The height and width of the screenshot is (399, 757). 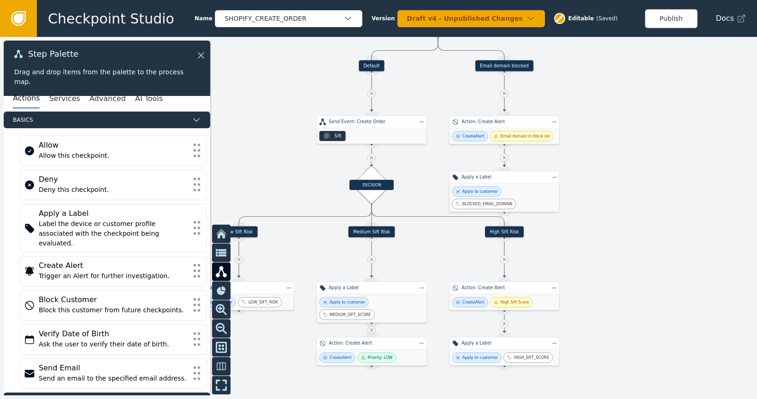 What do you see at coordinates (107, 77) in the screenshot?
I see `div: Drag and drop items from the palette to the process map.` at bounding box center [107, 77].